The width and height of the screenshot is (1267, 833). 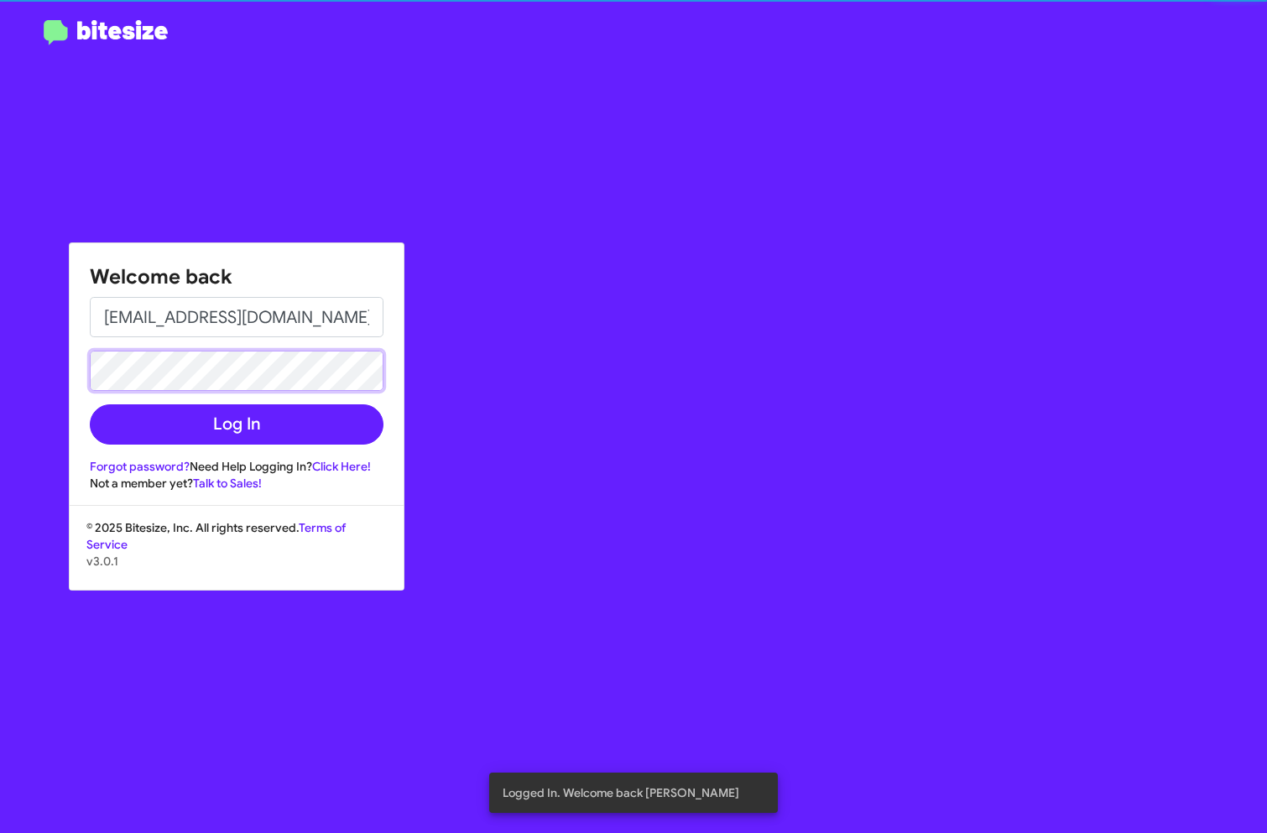 What do you see at coordinates (237, 466) in the screenshot?
I see `div: Need Help Logging In?` at bounding box center [237, 466].